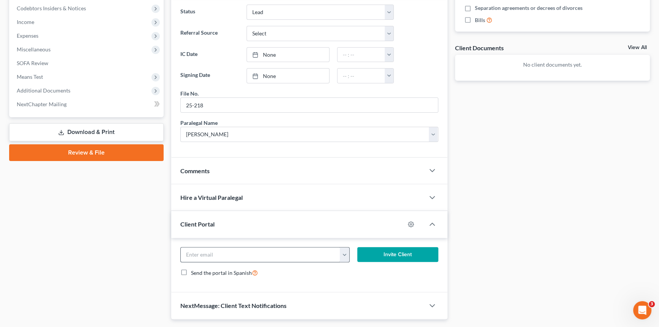 The width and height of the screenshot is (659, 327). What do you see at coordinates (479, 48) in the screenshot?
I see `div: Client Documents` at bounding box center [479, 48].